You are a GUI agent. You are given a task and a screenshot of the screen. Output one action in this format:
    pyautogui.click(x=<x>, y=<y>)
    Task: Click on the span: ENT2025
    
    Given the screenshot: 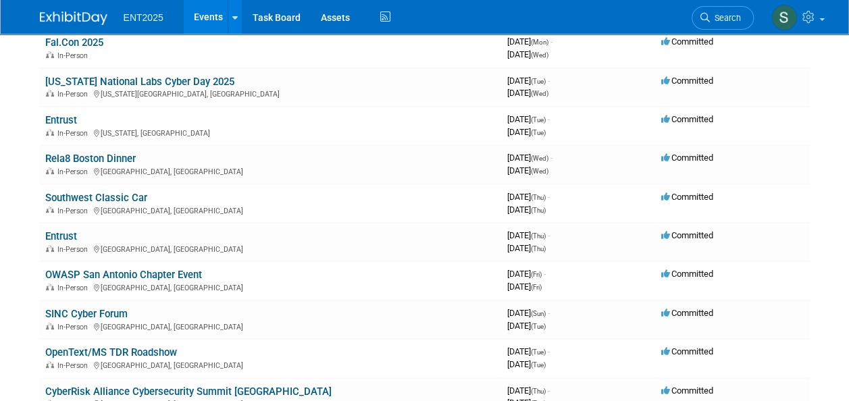 What is the action you would take?
    pyautogui.click(x=143, y=18)
    